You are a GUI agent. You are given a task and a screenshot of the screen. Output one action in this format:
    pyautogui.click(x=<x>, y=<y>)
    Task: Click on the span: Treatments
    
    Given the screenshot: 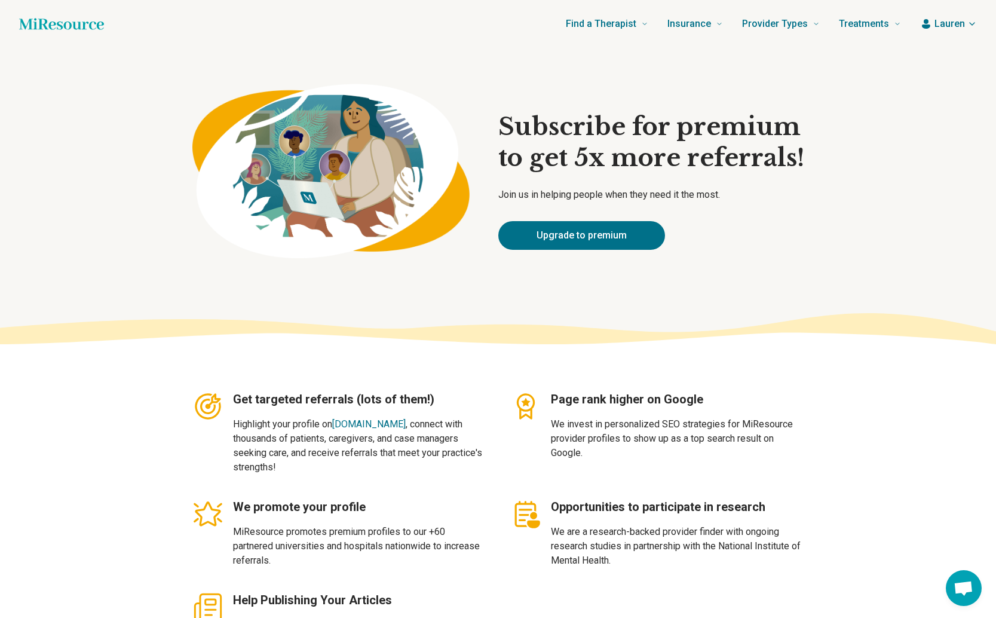 What is the action you would take?
    pyautogui.click(x=864, y=24)
    